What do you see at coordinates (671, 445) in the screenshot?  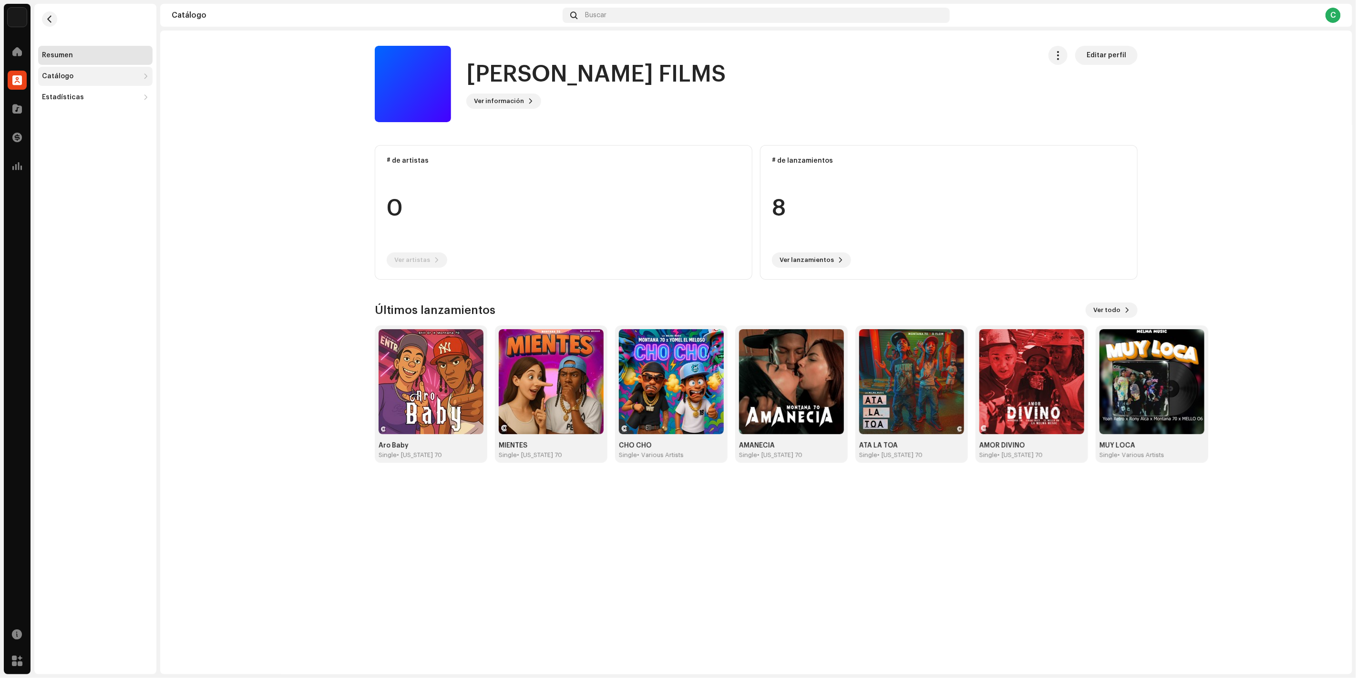 I see `div: CHO CHO` at bounding box center [671, 445].